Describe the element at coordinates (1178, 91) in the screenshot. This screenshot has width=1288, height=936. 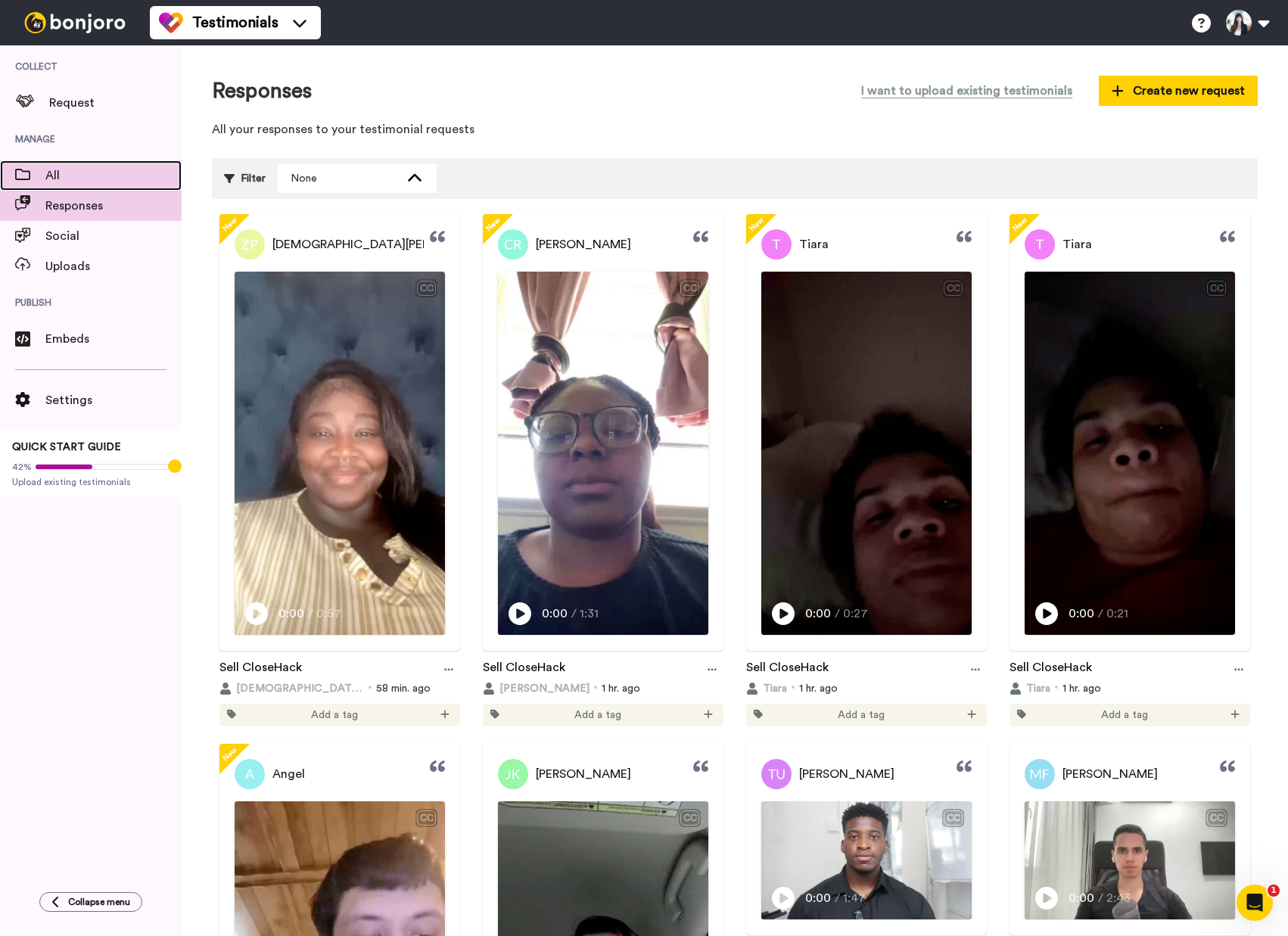
I see `span: Create new request` at that location.